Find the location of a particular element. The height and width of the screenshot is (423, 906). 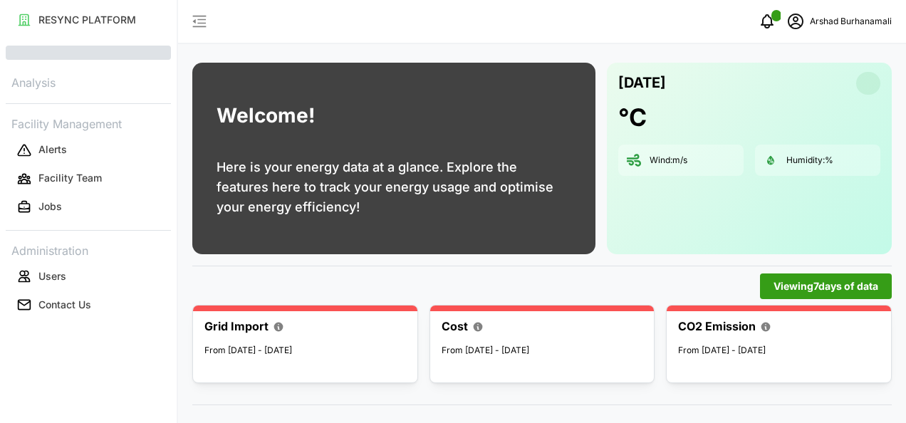

button: Viewing7days of data is located at coordinates (825, 286).